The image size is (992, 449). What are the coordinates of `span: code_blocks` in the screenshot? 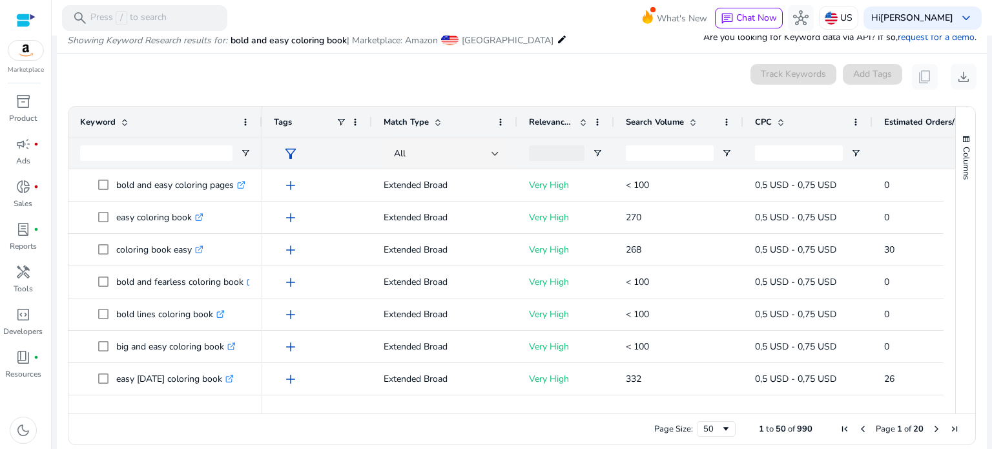 It's located at (23, 315).